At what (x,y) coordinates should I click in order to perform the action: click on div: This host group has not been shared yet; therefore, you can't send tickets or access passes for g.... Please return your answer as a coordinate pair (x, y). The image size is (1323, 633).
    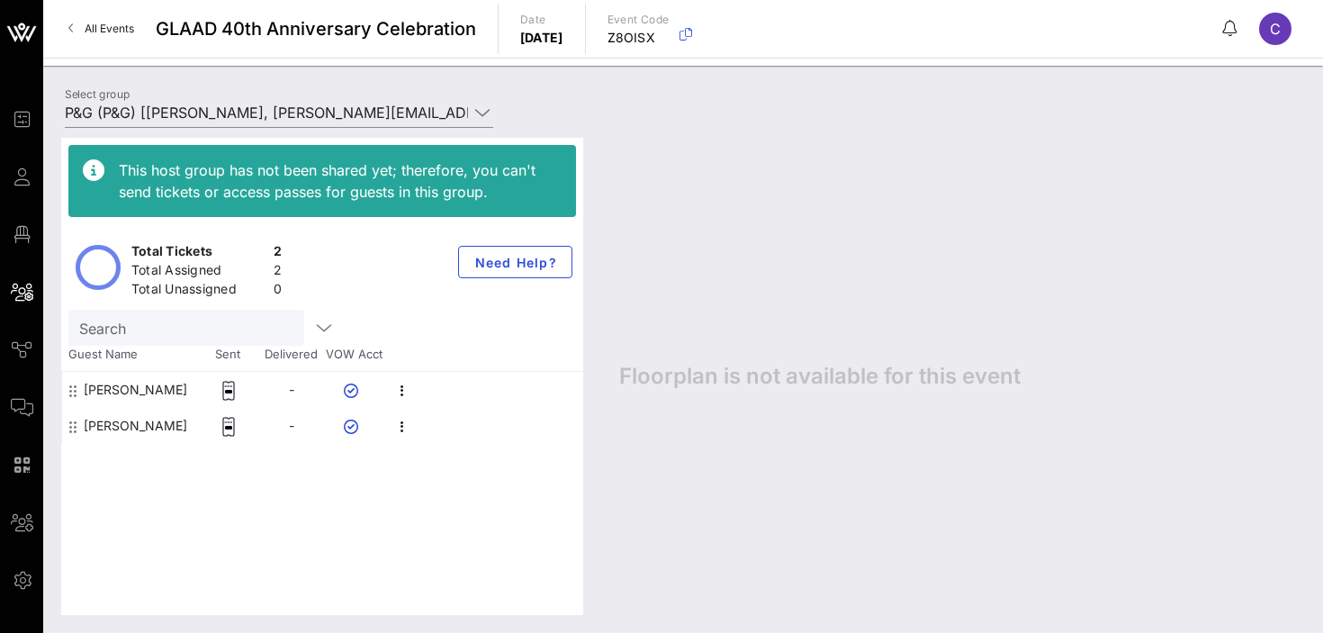
    Looking at the image, I should click on (340, 181).